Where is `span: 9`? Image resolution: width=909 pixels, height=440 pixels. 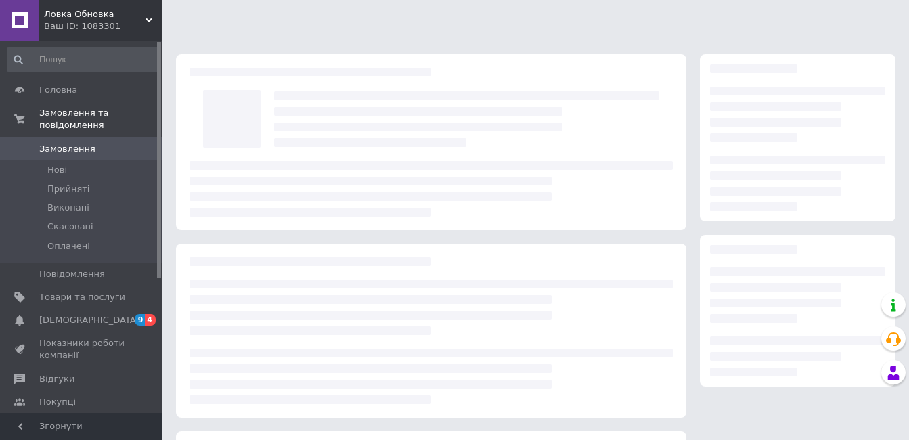
span: 9 is located at coordinates (140, 319).